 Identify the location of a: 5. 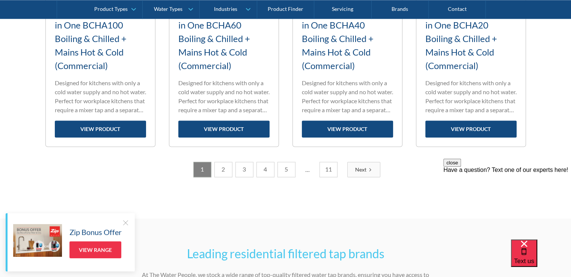
(286, 169).